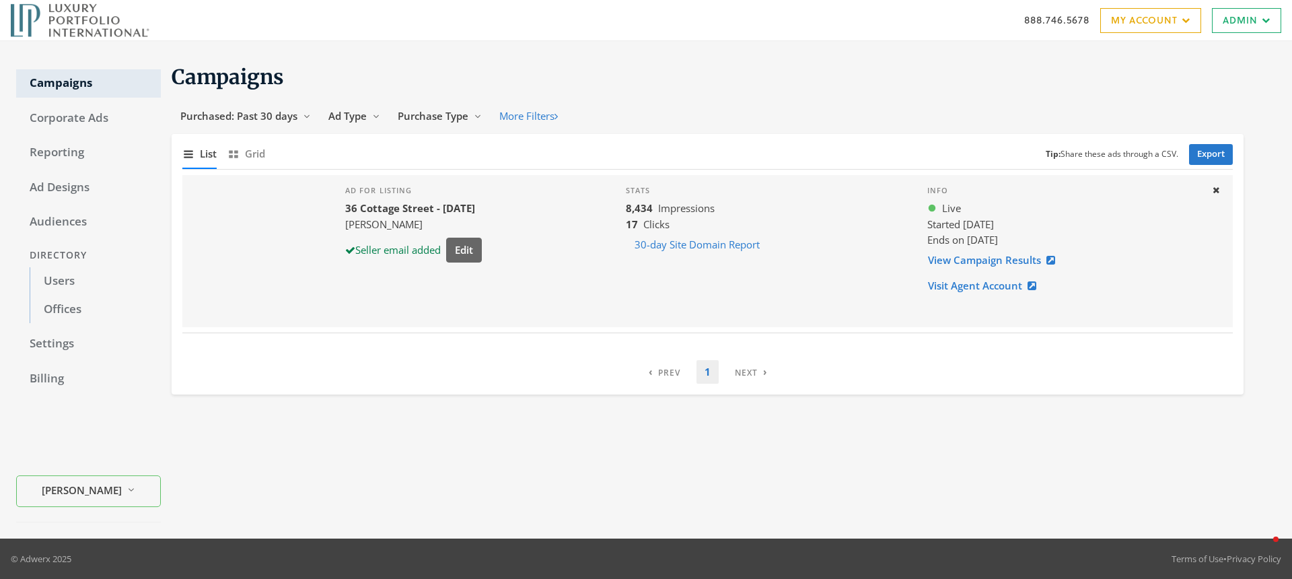 The image size is (1292, 579). What do you see at coordinates (88, 153) in the screenshot?
I see `a: Reporting` at bounding box center [88, 153].